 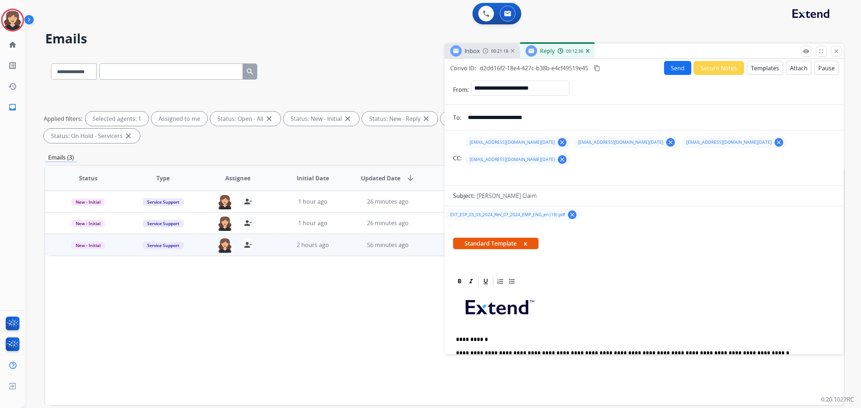 What do you see at coordinates (238, 178) in the screenshot?
I see `span: Assignee` at bounding box center [238, 178].